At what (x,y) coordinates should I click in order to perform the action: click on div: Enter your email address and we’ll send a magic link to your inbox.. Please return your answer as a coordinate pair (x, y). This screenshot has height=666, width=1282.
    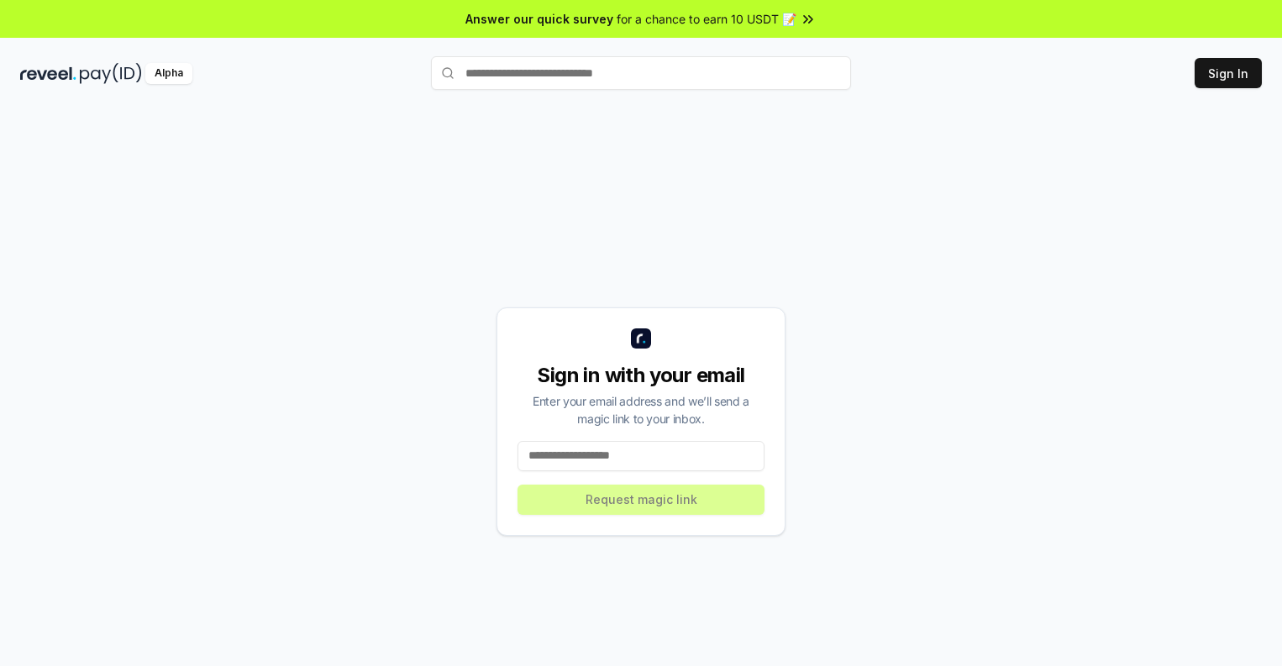
    Looking at the image, I should click on (641, 410).